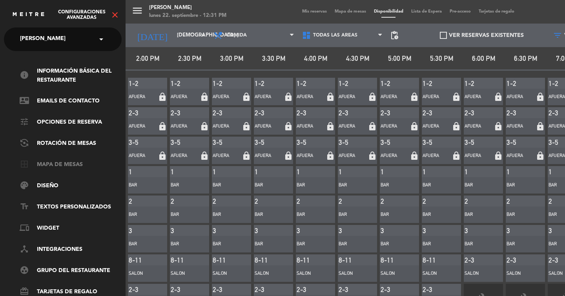  I want to click on span: Configuraciones avanzadas, so click(82, 15).